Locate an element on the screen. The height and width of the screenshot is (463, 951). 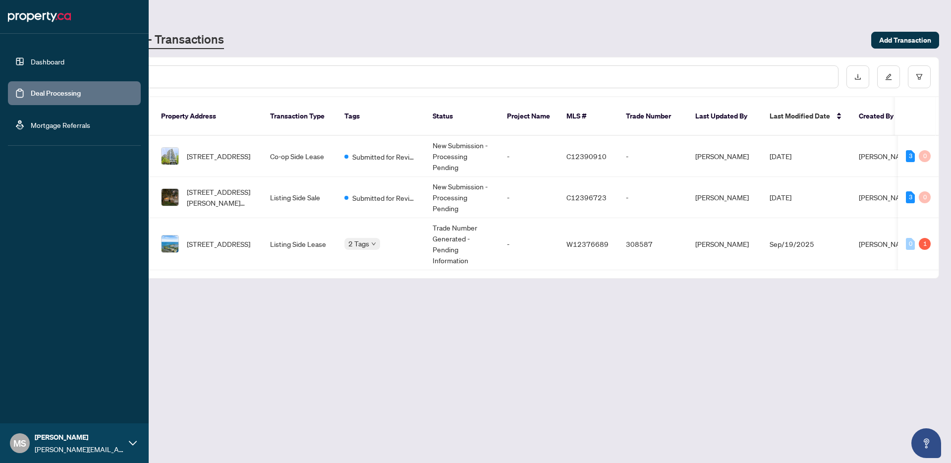
th: Status is located at coordinates (462, 116).